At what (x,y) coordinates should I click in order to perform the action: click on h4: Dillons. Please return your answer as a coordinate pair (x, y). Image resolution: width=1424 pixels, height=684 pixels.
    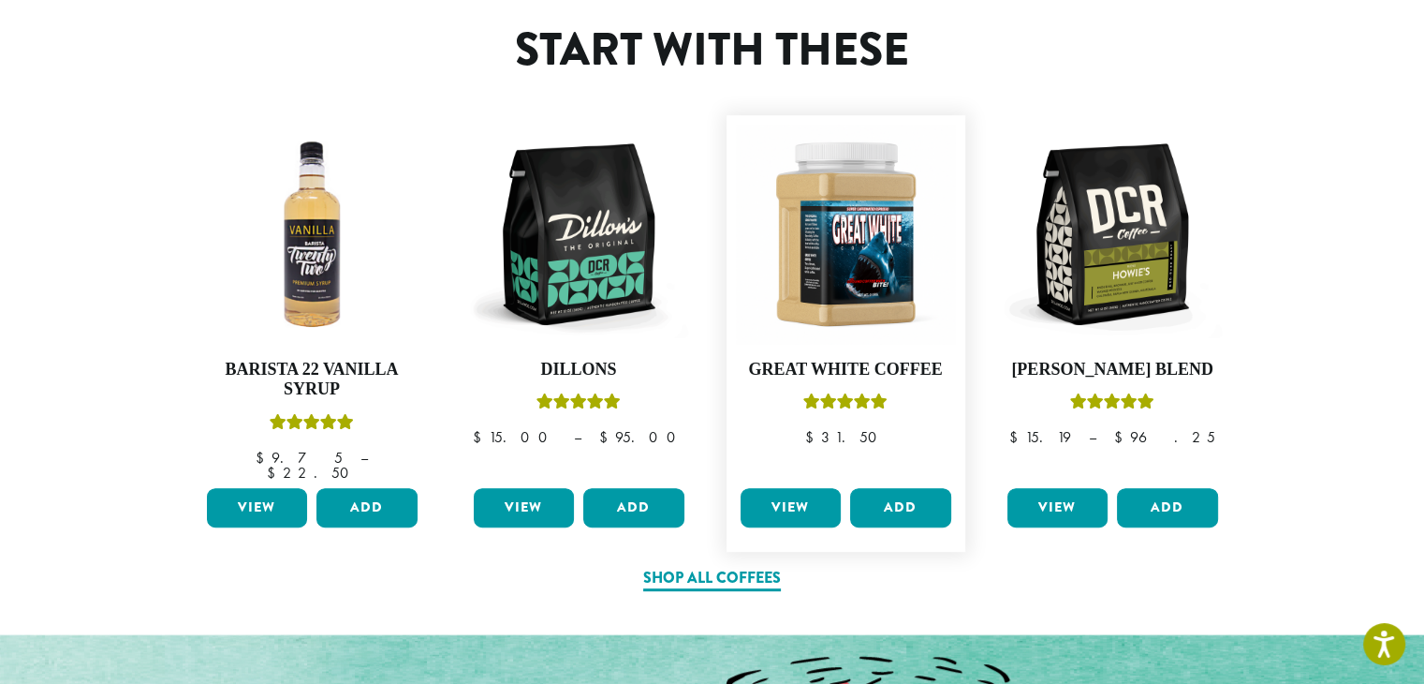
    Looking at the image, I should click on (579, 370).